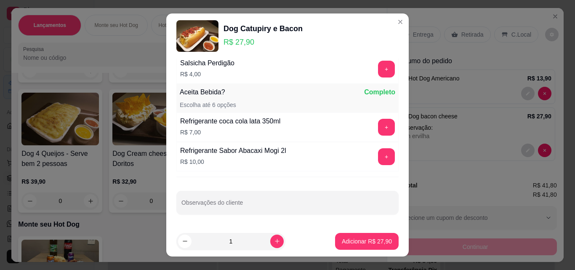 The width and height of the screenshot is (575, 270). Describe the element at coordinates (400, 22) in the screenshot. I see `button: Close` at that location.